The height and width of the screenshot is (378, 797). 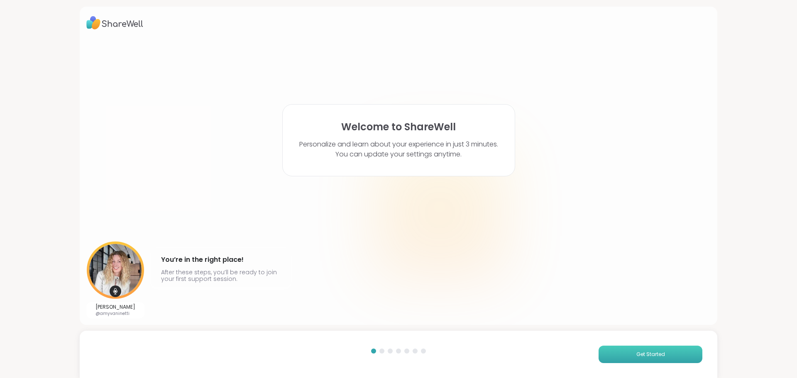 What do you see at coordinates (398, 149) in the screenshot?
I see `p: Personalize and learn about your experience in just 3 minutes. You can update your settings anytime.` at bounding box center [398, 149].